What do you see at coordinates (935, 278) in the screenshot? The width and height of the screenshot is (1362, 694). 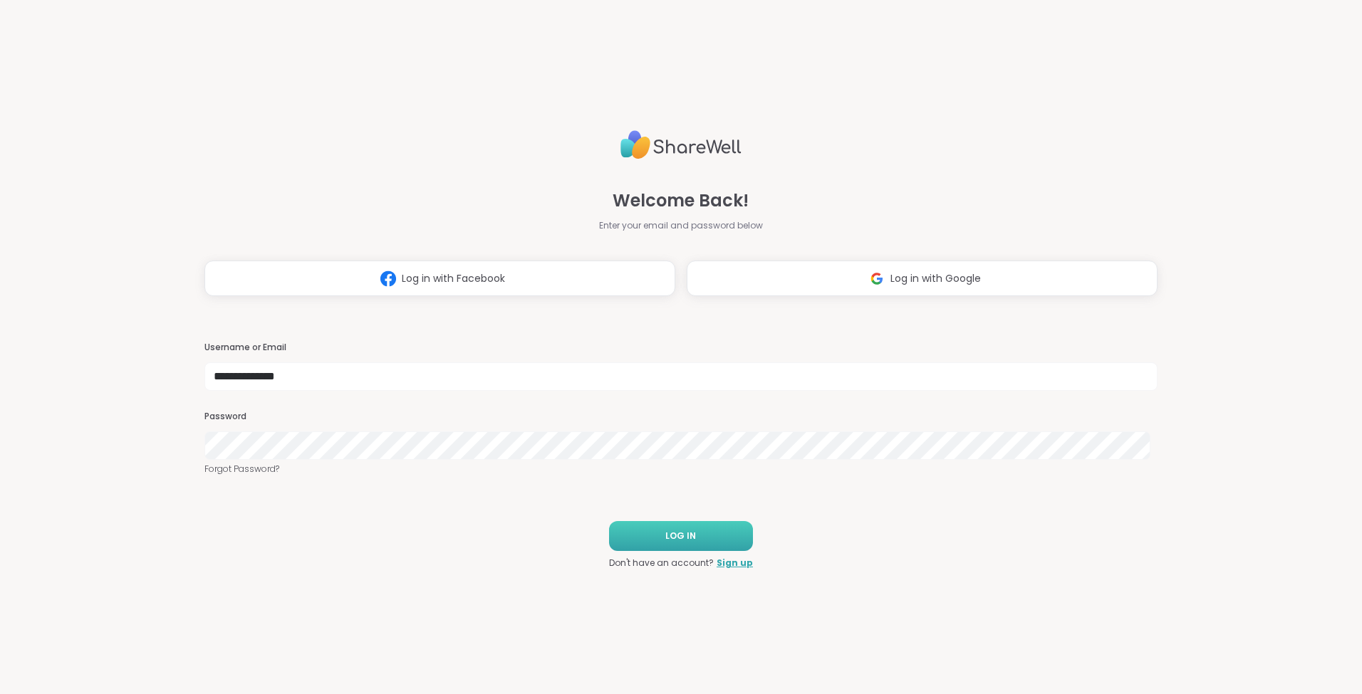 I see `span: Log in with Google` at bounding box center [935, 278].